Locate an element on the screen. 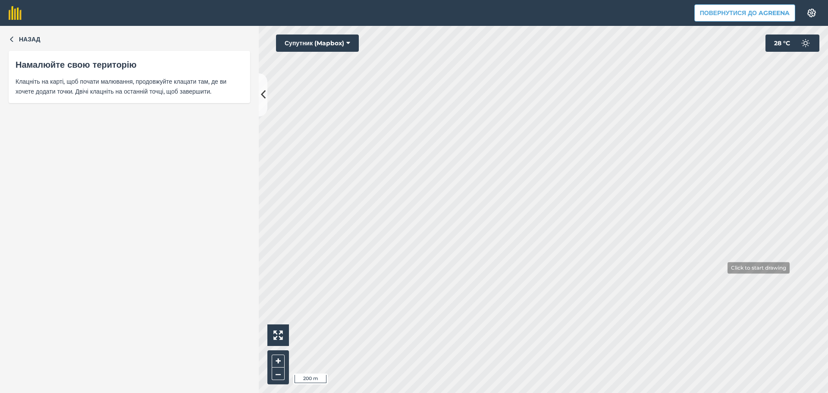 The width and height of the screenshot is (828, 393). div: Click to start drawing is located at coordinates (759, 267).